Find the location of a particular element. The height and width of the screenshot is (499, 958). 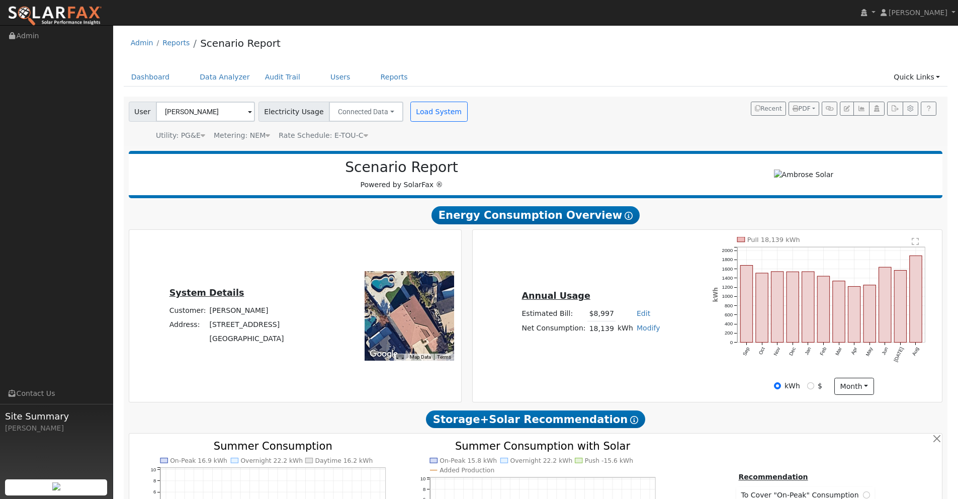

td: Address: is located at coordinates (188, 324).